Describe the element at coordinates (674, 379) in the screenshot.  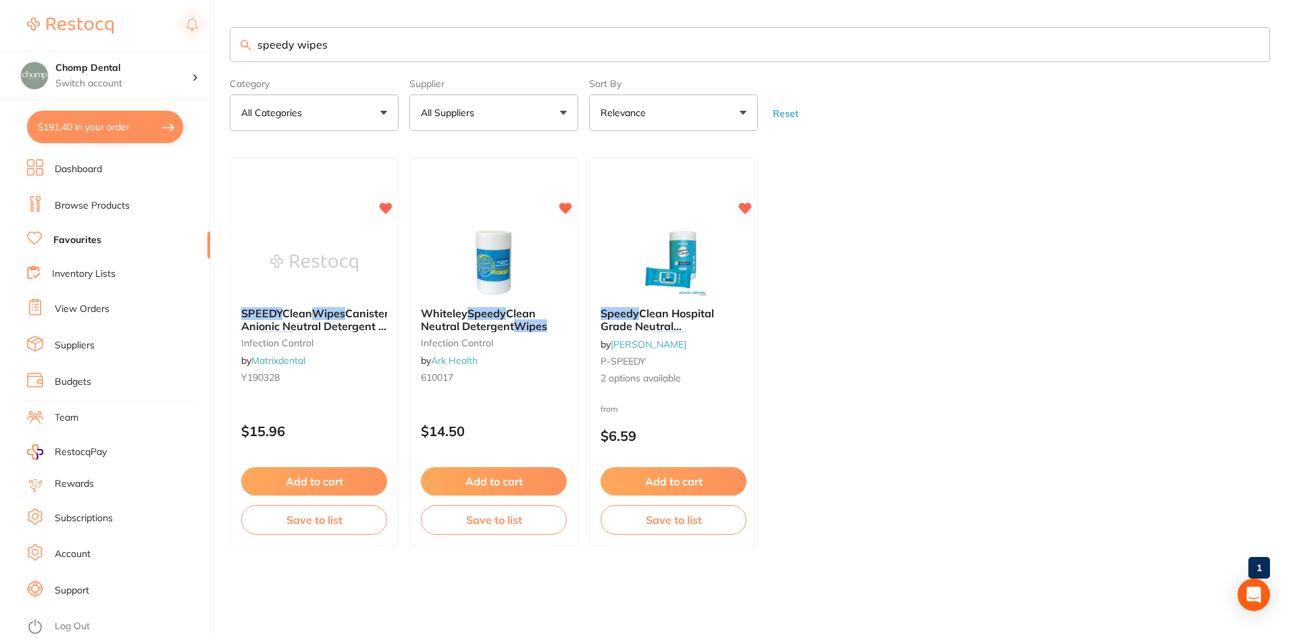
I see `span: 2 options available` at that location.